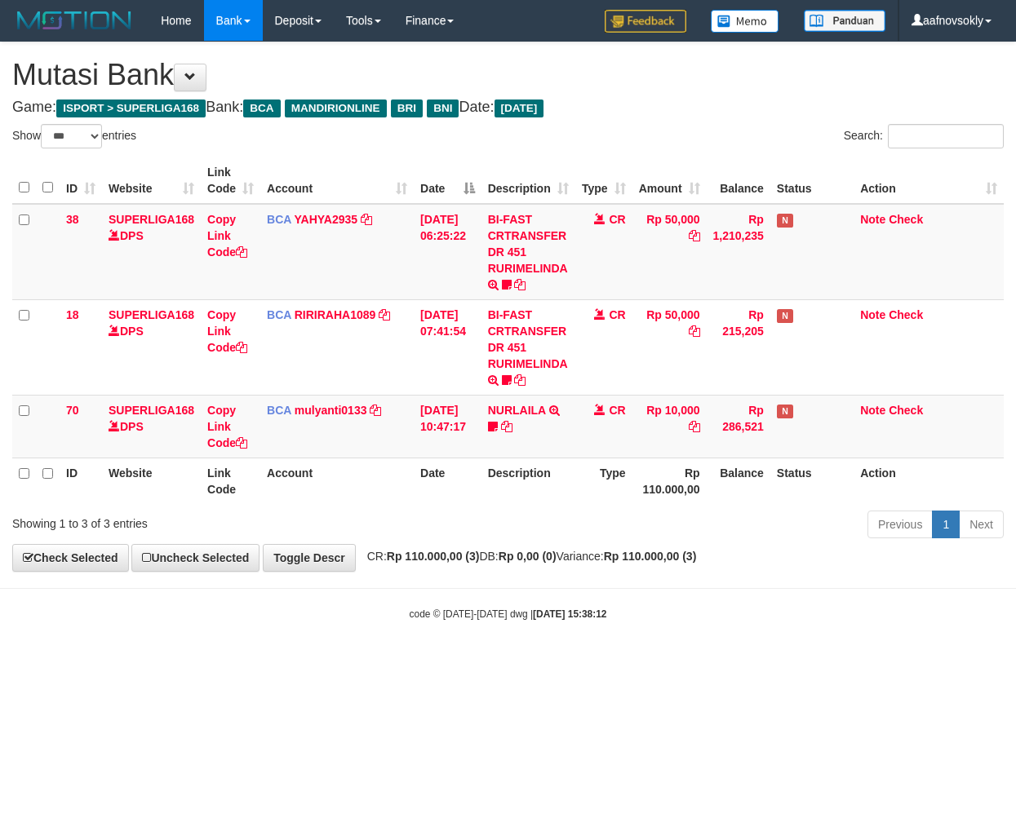 The width and height of the screenshot is (1016, 818). I want to click on span: BNI, so click(442, 109).